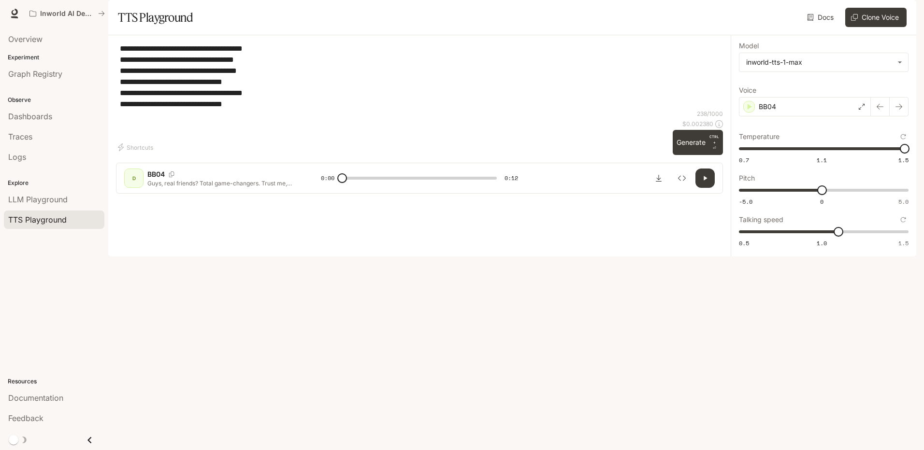 Image resolution: width=924 pixels, height=450 pixels. What do you see at coordinates (748, 46) in the screenshot?
I see `p: Model` at bounding box center [748, 46].